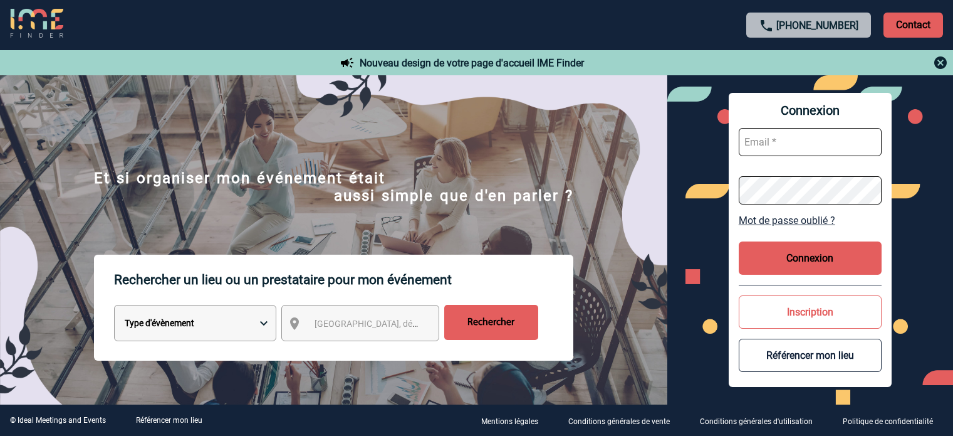 The width and height of the screenshot is (953, 436). I want to click on input: Rechercher, so click(491, 322).